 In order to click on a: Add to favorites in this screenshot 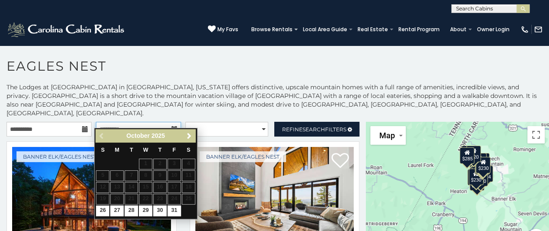, I will do `click(340, 162)`.